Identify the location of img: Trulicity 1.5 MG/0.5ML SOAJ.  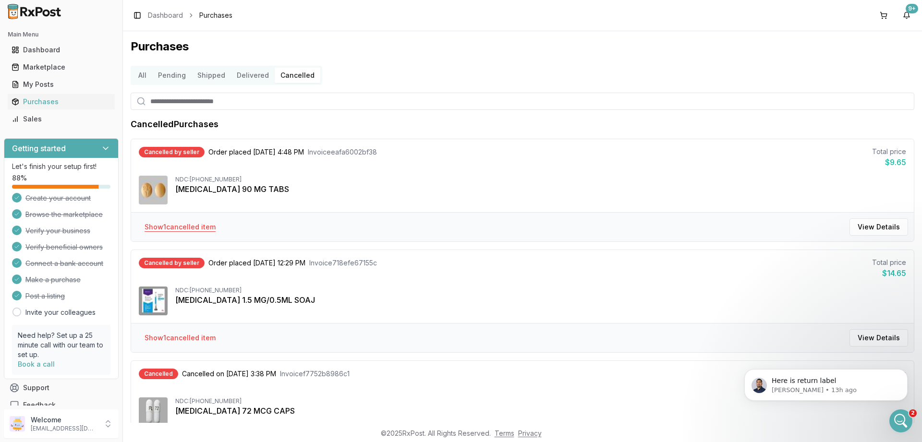
(153, 301).